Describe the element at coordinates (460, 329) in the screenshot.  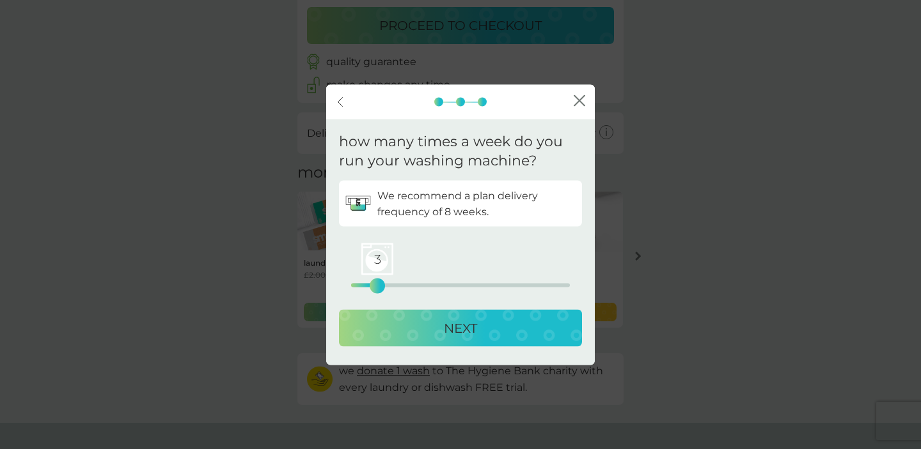
I see `p: NEXT` at that location.